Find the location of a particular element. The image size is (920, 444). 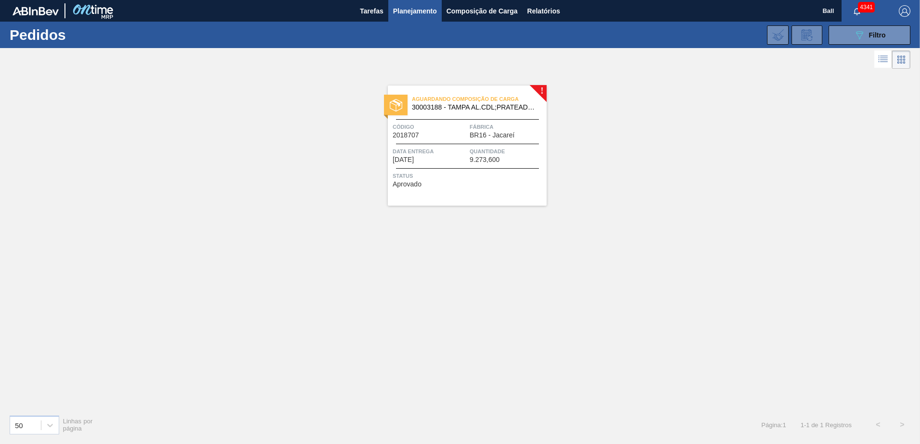

span: Planejamento is located at coordinates (415, 11).